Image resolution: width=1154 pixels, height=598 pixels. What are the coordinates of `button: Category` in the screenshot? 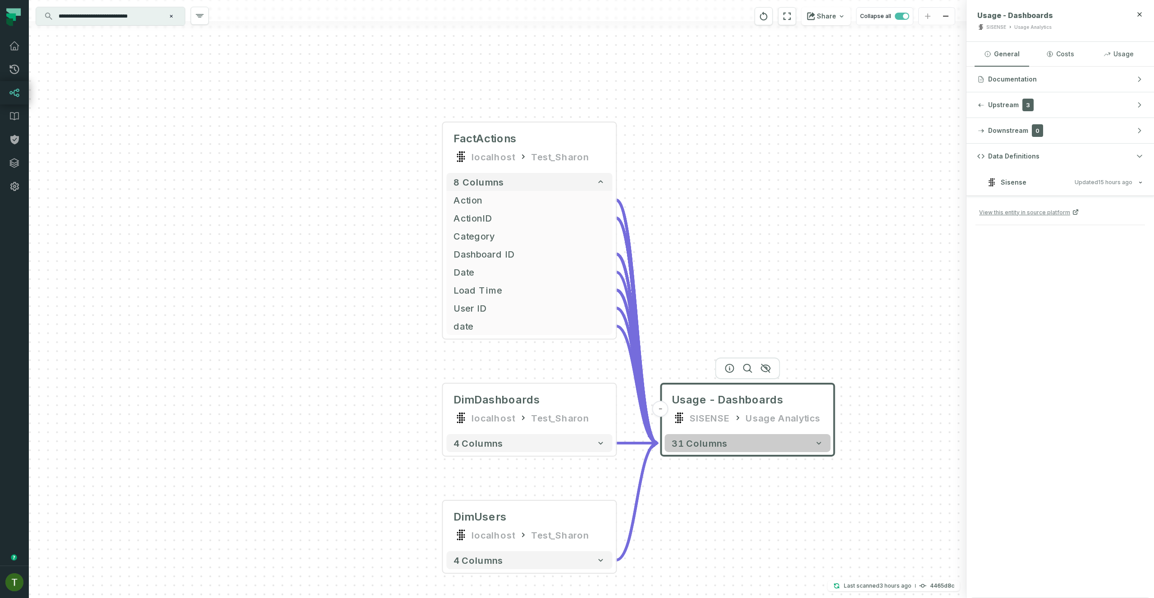 It's located at (529, 236).